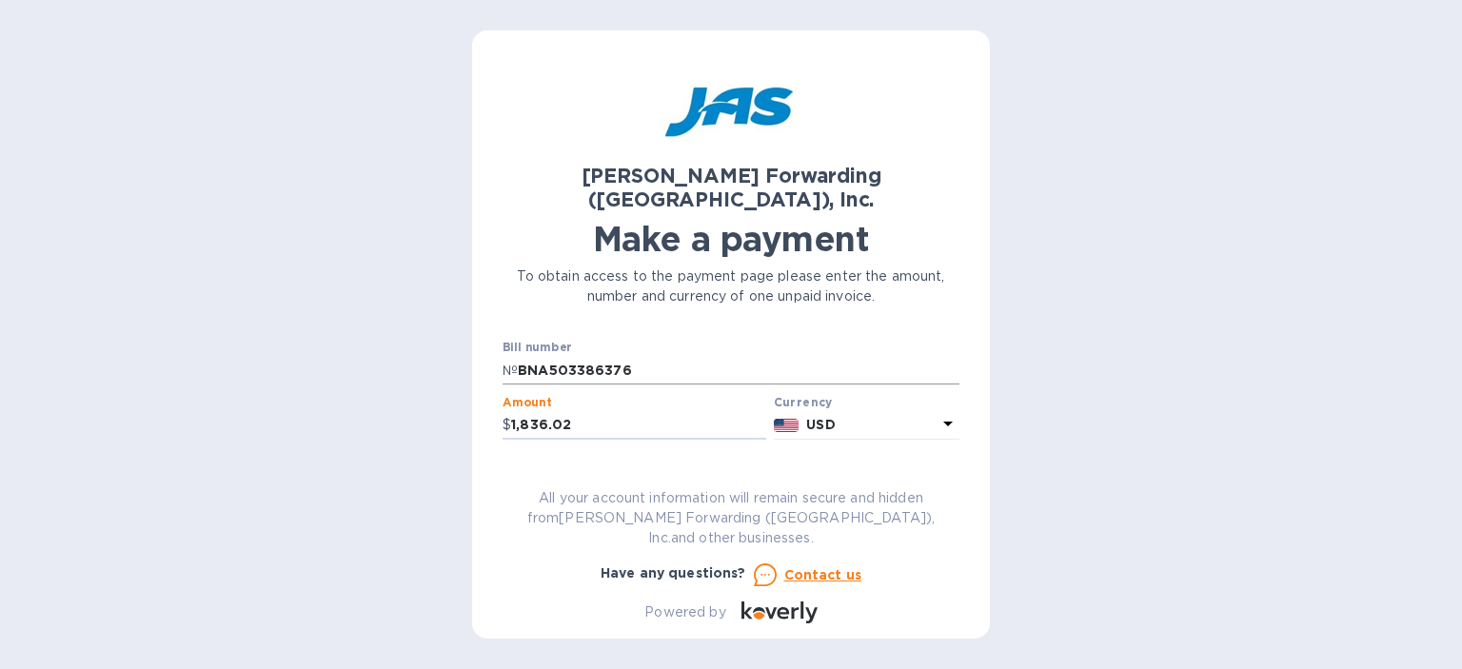  I want to click on img: USD, so click(786, 426).